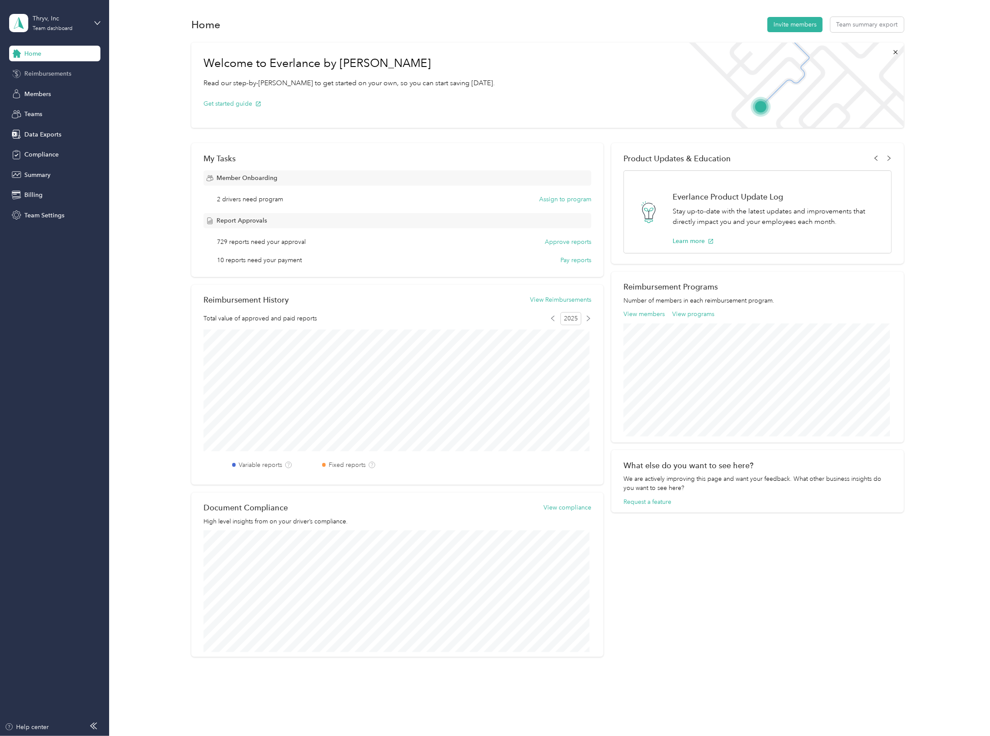 The height and width of the screenshot is (736, 990). Describe the element at coordinates (27, 727) in the screenshot. I see `div: Help center` at that location.